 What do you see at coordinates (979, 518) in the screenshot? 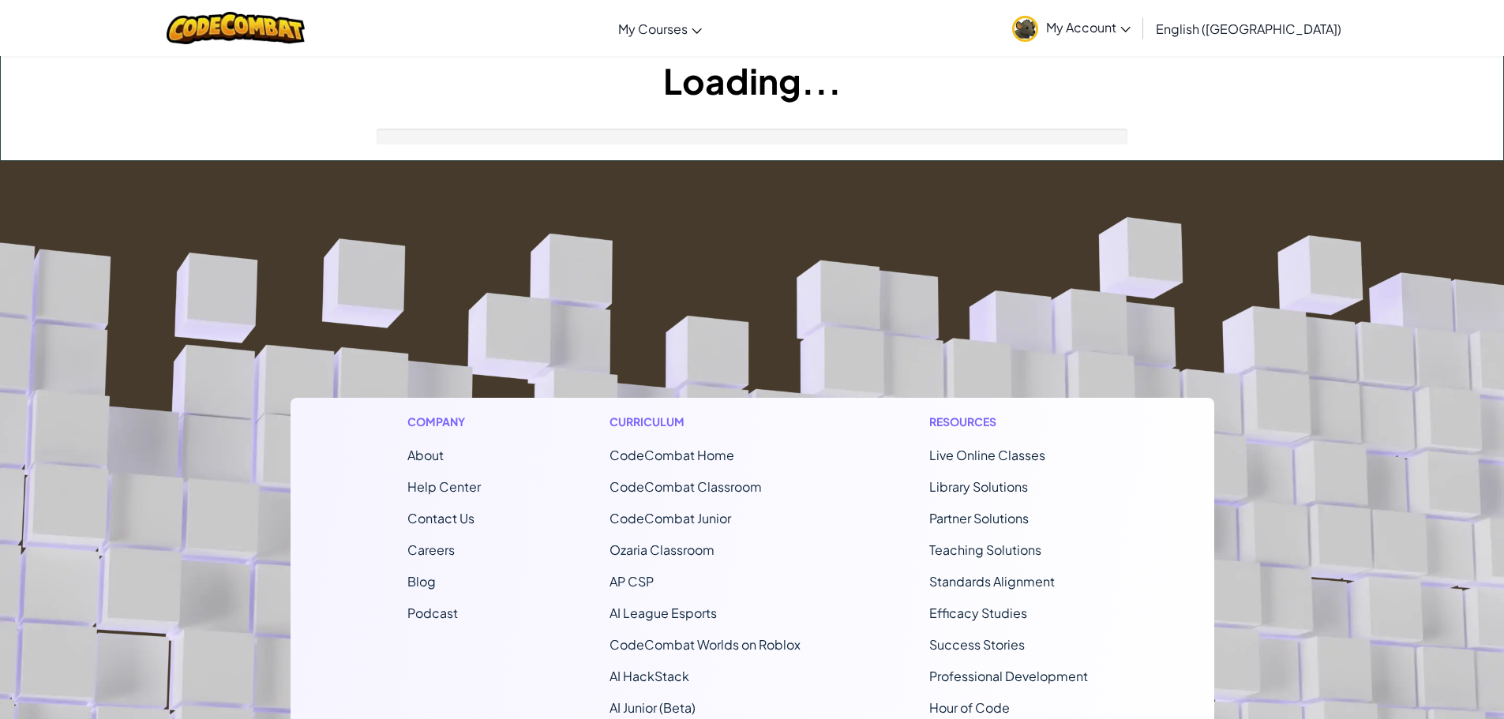
I see `a: Partner Solutions` at bounding box center [979, 518].